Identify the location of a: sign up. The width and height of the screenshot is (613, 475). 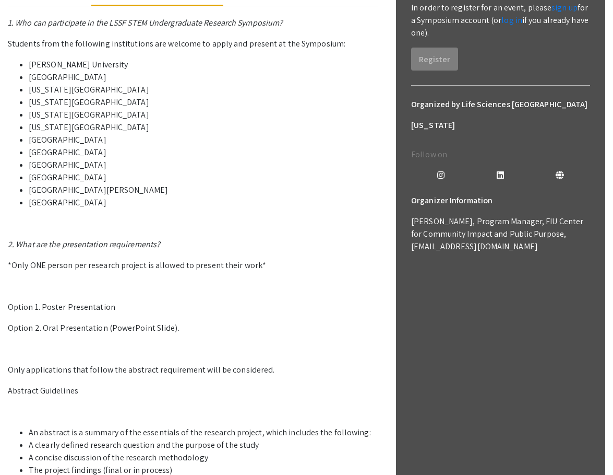
(565, 7).